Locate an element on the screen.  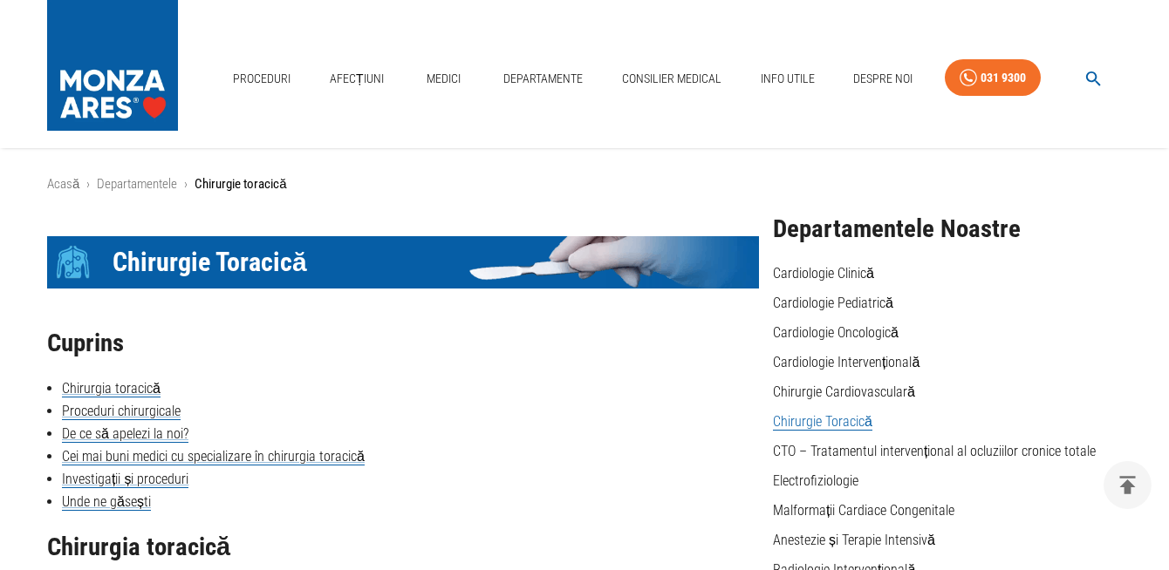
a: Chirurgie Cardiovasculară is located at coordinates (843, 392).